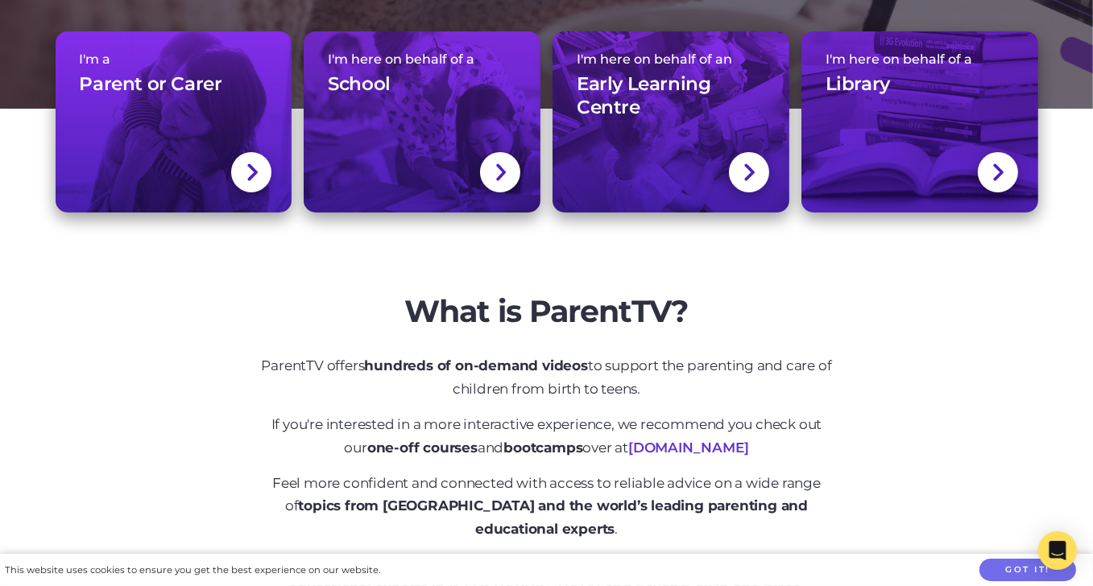  Describe the element at coordinates (547, 437) in the screenshot. I see `p: If you're interested in a more interactive experience, we recommend you check out our and over at` at that location.